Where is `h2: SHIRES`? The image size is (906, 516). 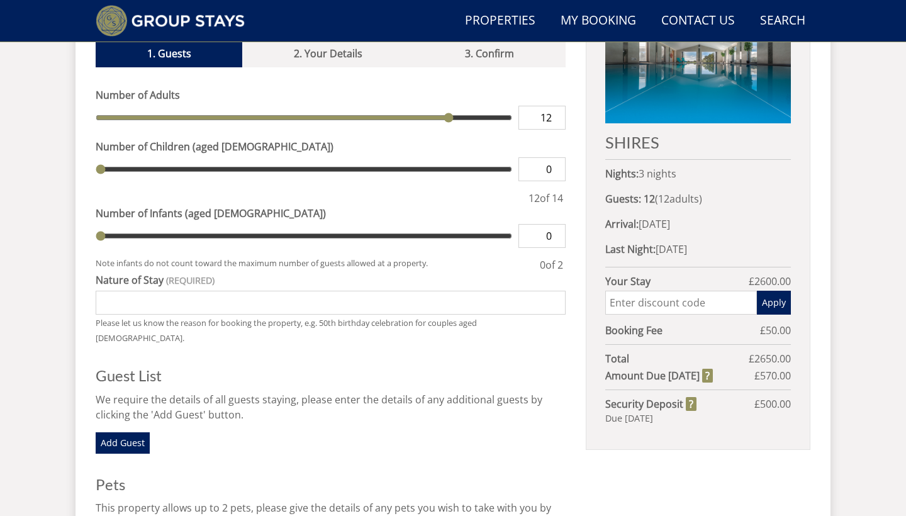 h2: SHIRES is located at coordinates (698, 142).